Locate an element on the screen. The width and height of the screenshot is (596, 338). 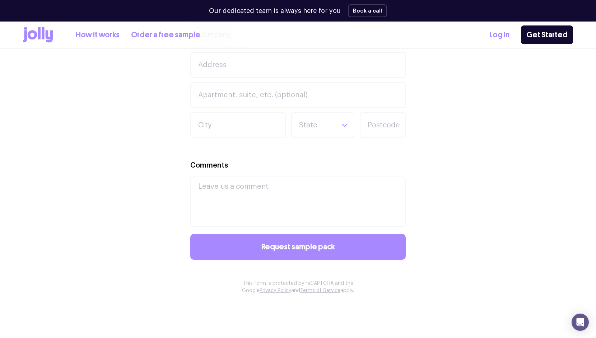
input: Search for option is located at coordinates (317, 125).